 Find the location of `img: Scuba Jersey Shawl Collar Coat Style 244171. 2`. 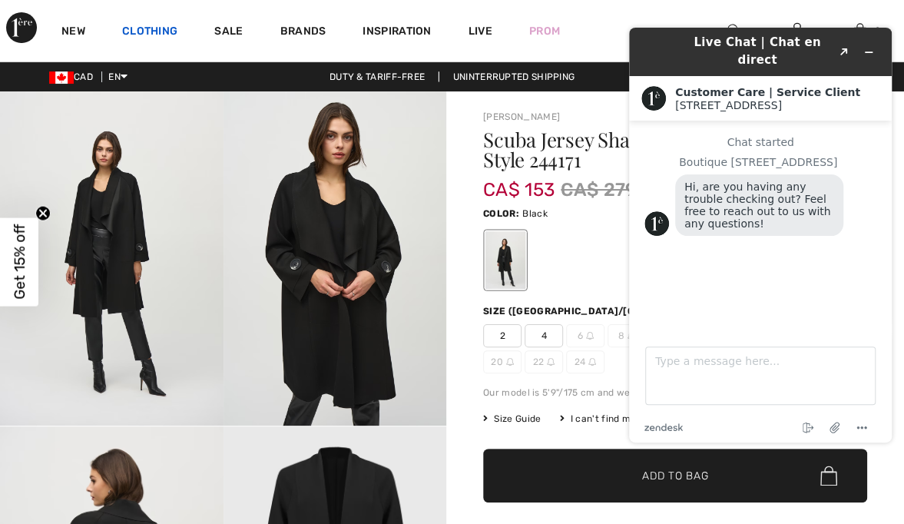

img: Scuba Jersey Shawl Collar Coat Style 244171. 2 is located at coordinates (335, 258).